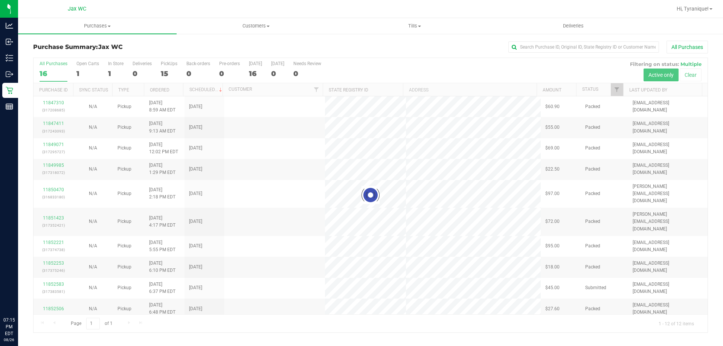  What do you see at coordinates (256, 26) in the screenshot?
I see `span: Customers` at bounding box center [256, 26].